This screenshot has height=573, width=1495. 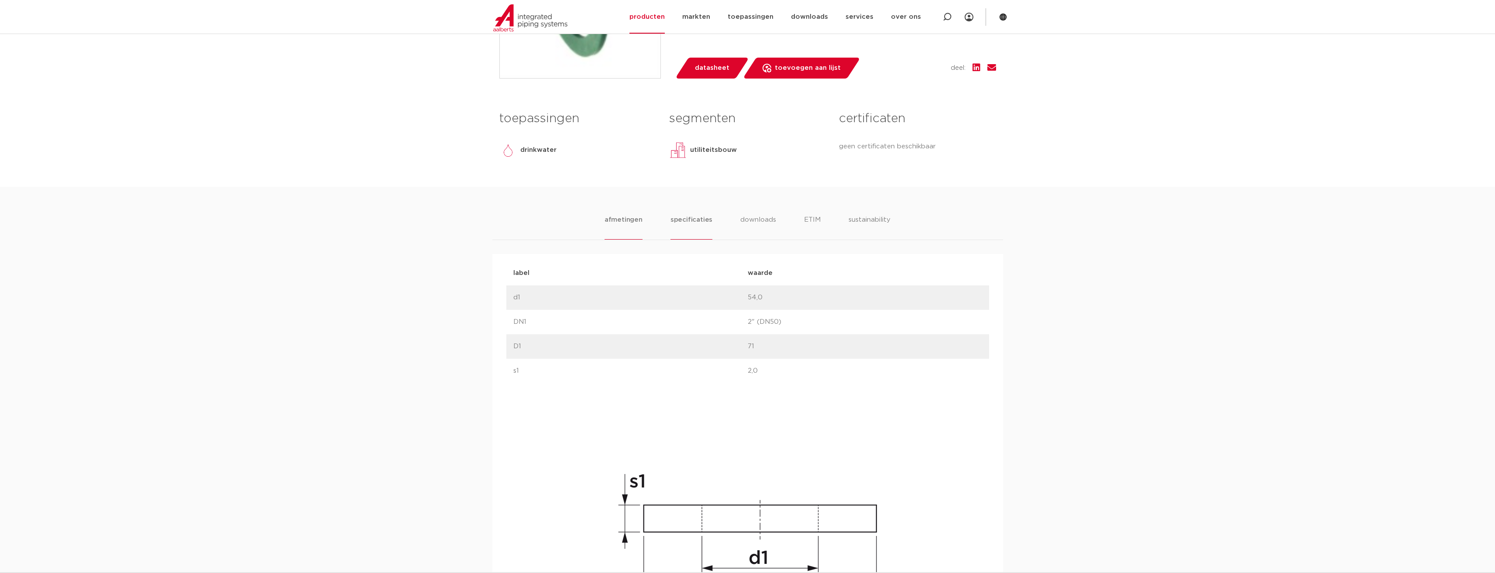 I want to click on p: utiliteitsbouw, so click(x=713, y=150).